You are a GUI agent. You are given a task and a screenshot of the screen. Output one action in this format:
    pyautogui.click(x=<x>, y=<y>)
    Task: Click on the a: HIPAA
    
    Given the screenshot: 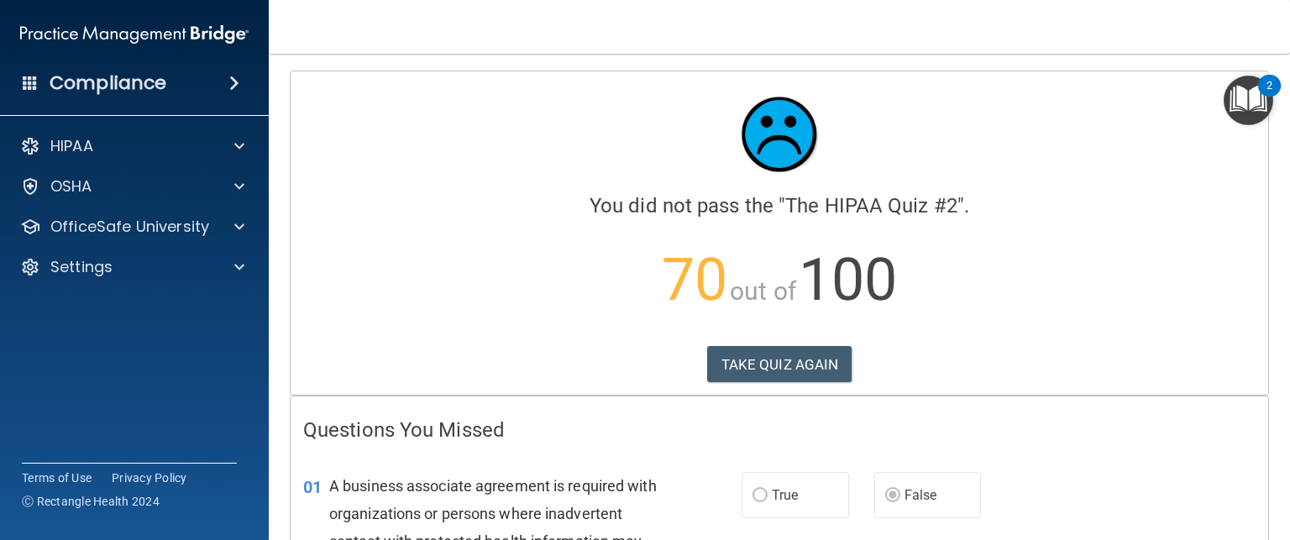 What is the action you would take?
    pyautogui.click(x=132, y=146)
    